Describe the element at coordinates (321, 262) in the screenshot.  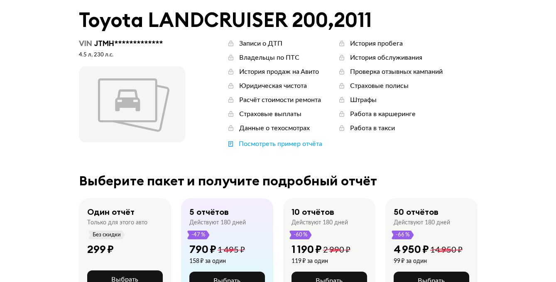
I see `div: 119 ₽ за один` at that location.